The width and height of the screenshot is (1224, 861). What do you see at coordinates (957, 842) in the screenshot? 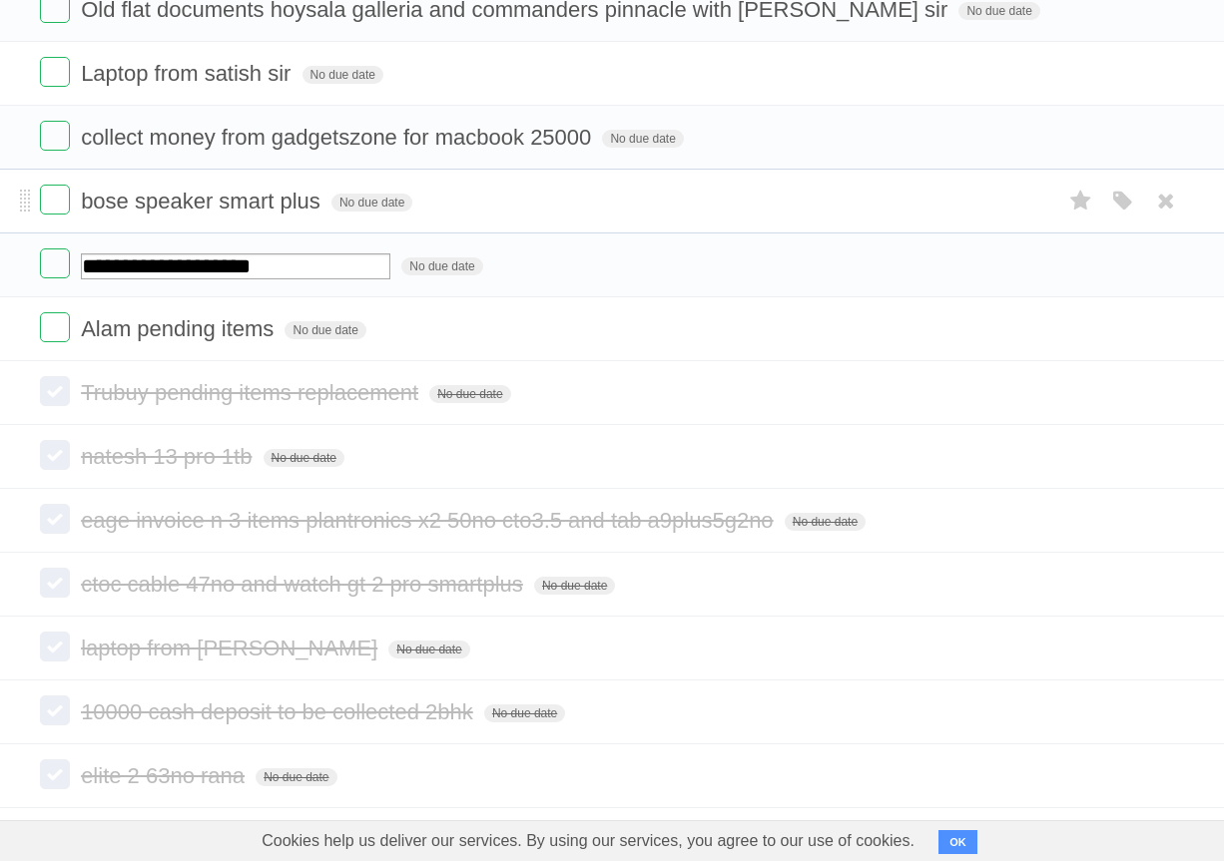
I see `button: OK` at bounding box center [957, 842].